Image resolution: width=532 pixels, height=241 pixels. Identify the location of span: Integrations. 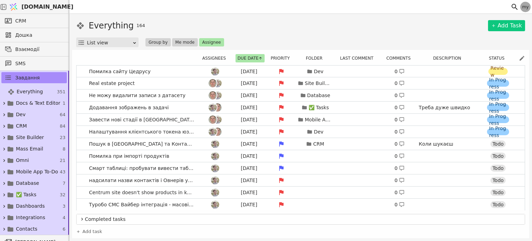
(31, 217).